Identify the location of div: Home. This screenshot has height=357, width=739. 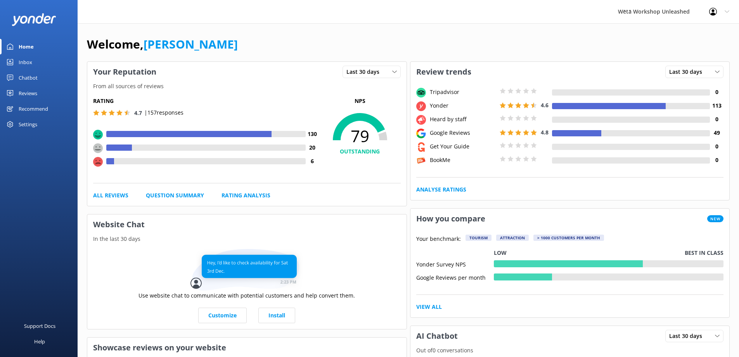
(26, 47).